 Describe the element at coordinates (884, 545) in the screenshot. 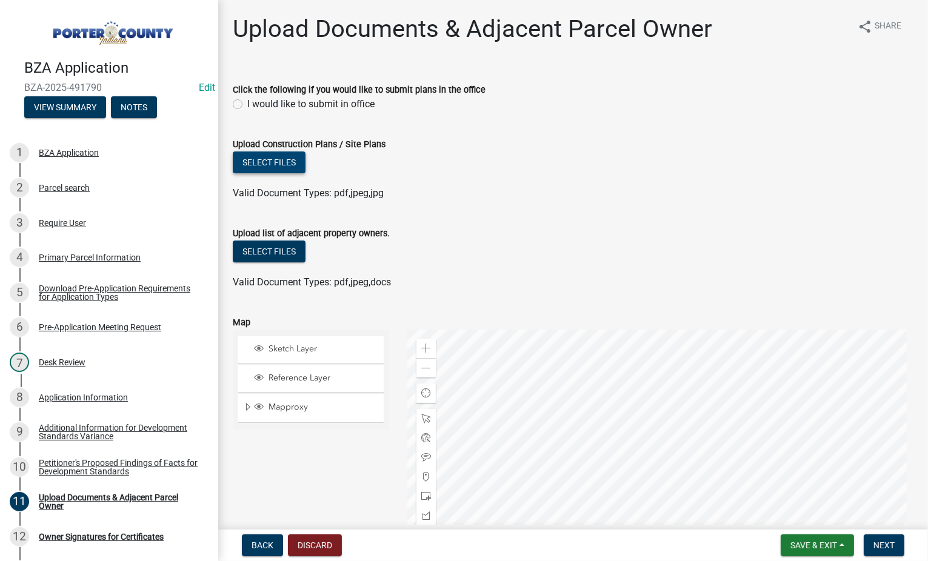

I see `button: Next` at that location.